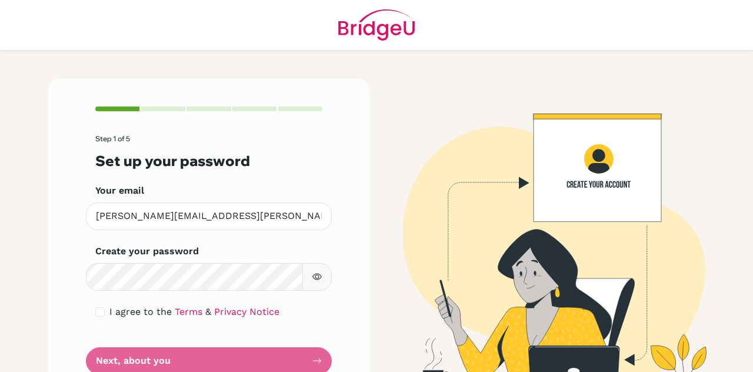  Describe the element at coordinates (246, 311) in the screenshot. I see `a: Privacy Notice` at that location.